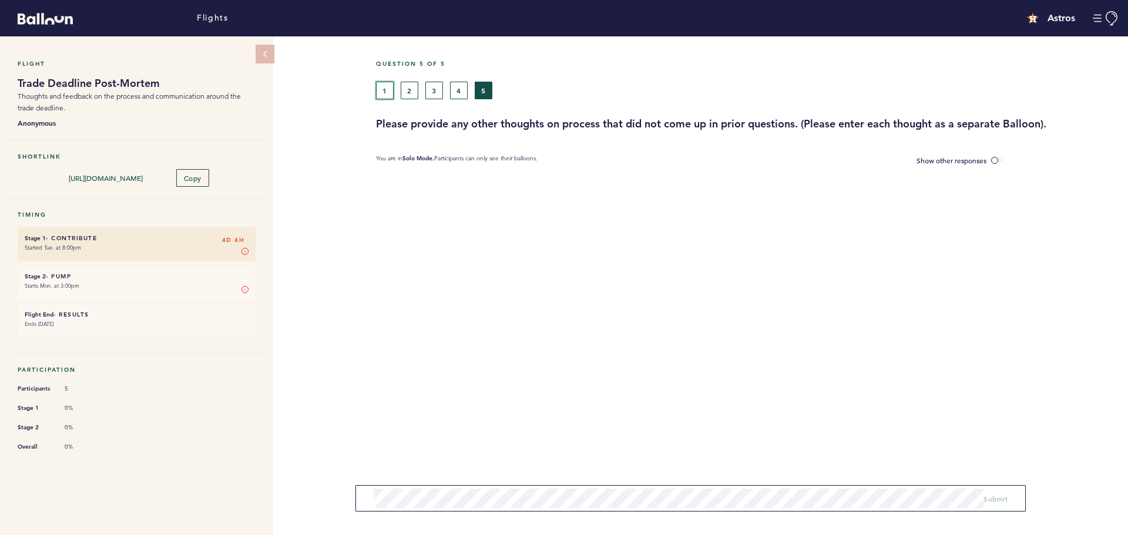 This screenshot has width=1128, height=535. Describe the element at coordinates (193, 178) in the screenshot. I see `span: Copy` at that location.